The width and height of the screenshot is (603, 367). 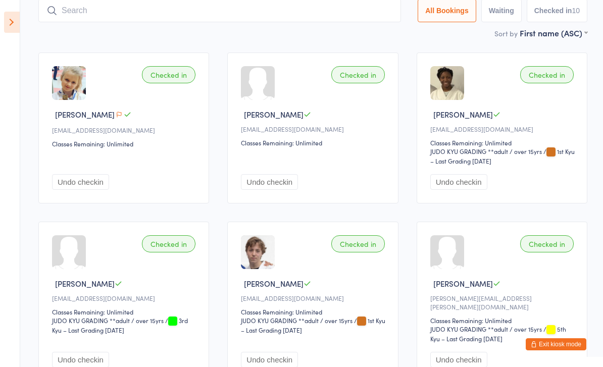 I want to click on label: Sort by, so click(x=506, y=33).